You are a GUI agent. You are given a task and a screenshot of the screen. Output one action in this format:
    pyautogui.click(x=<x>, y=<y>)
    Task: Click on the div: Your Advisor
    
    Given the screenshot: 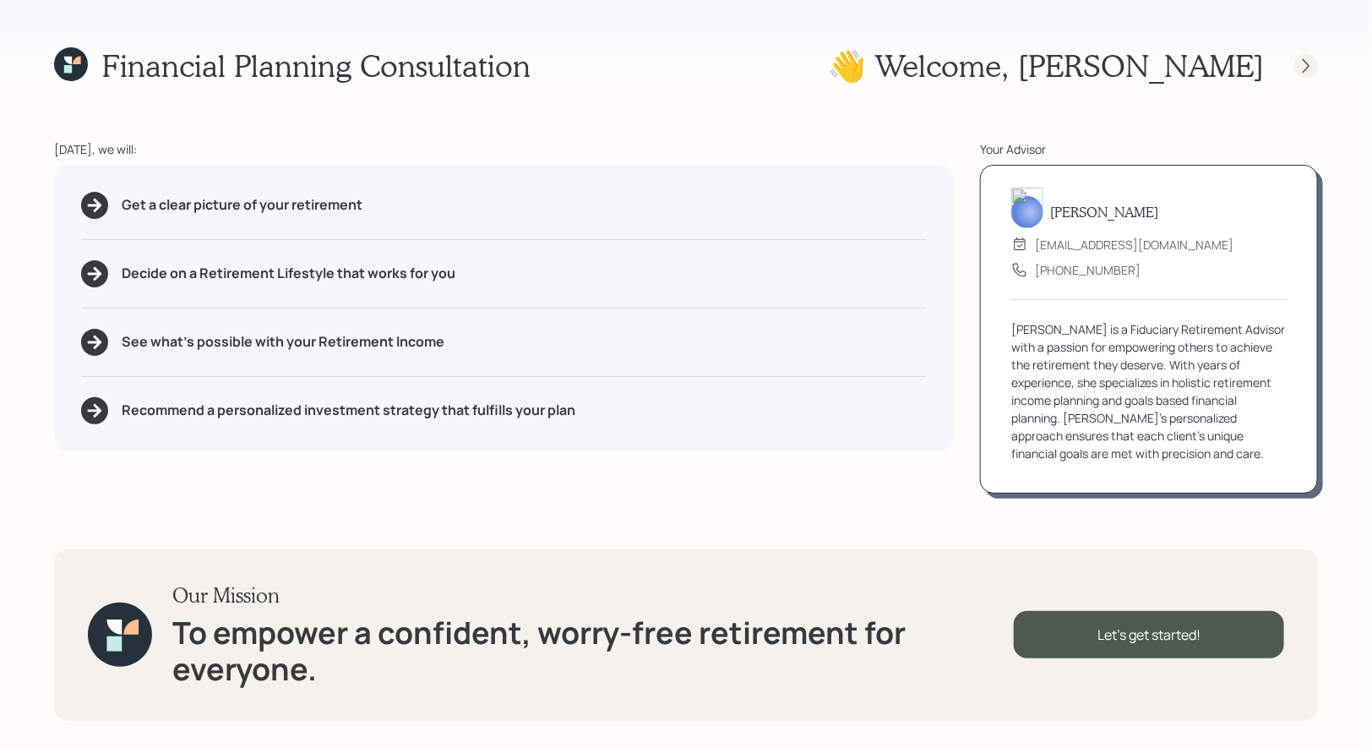 What is the action you would take?
    pyautogui.click(x=1149, y=149)
    